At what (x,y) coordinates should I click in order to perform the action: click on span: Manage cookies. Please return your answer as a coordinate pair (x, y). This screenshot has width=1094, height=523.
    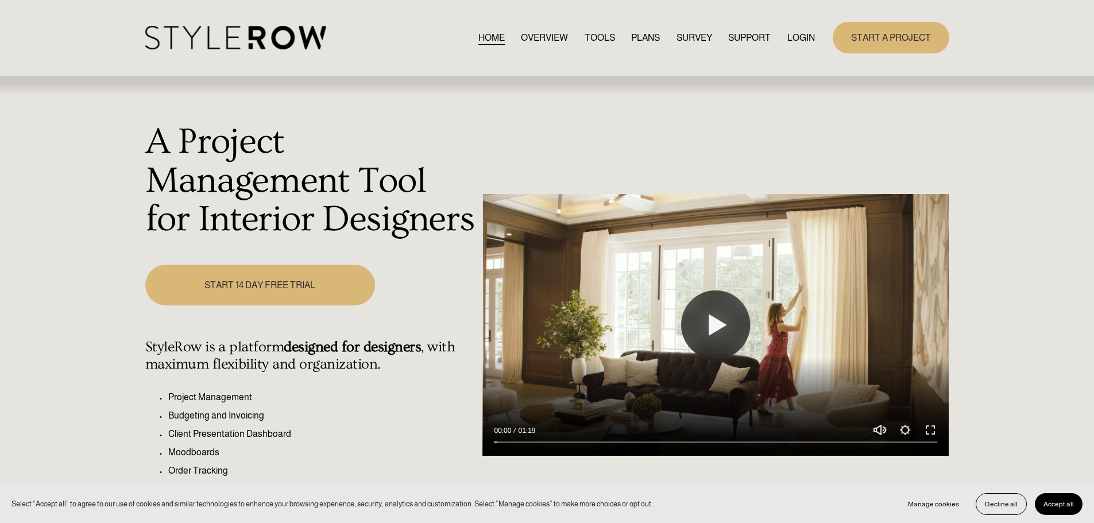
    Looking at the image, I should click on (934, 504).